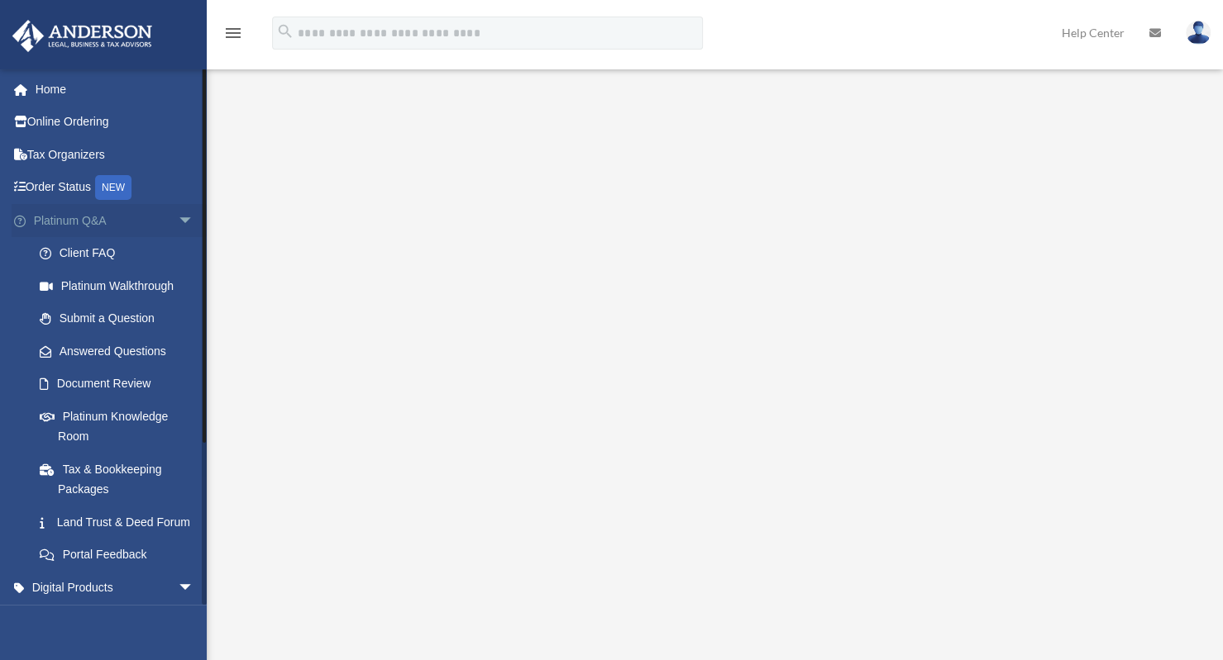  I want to click on i: menu, so click(233, 33).